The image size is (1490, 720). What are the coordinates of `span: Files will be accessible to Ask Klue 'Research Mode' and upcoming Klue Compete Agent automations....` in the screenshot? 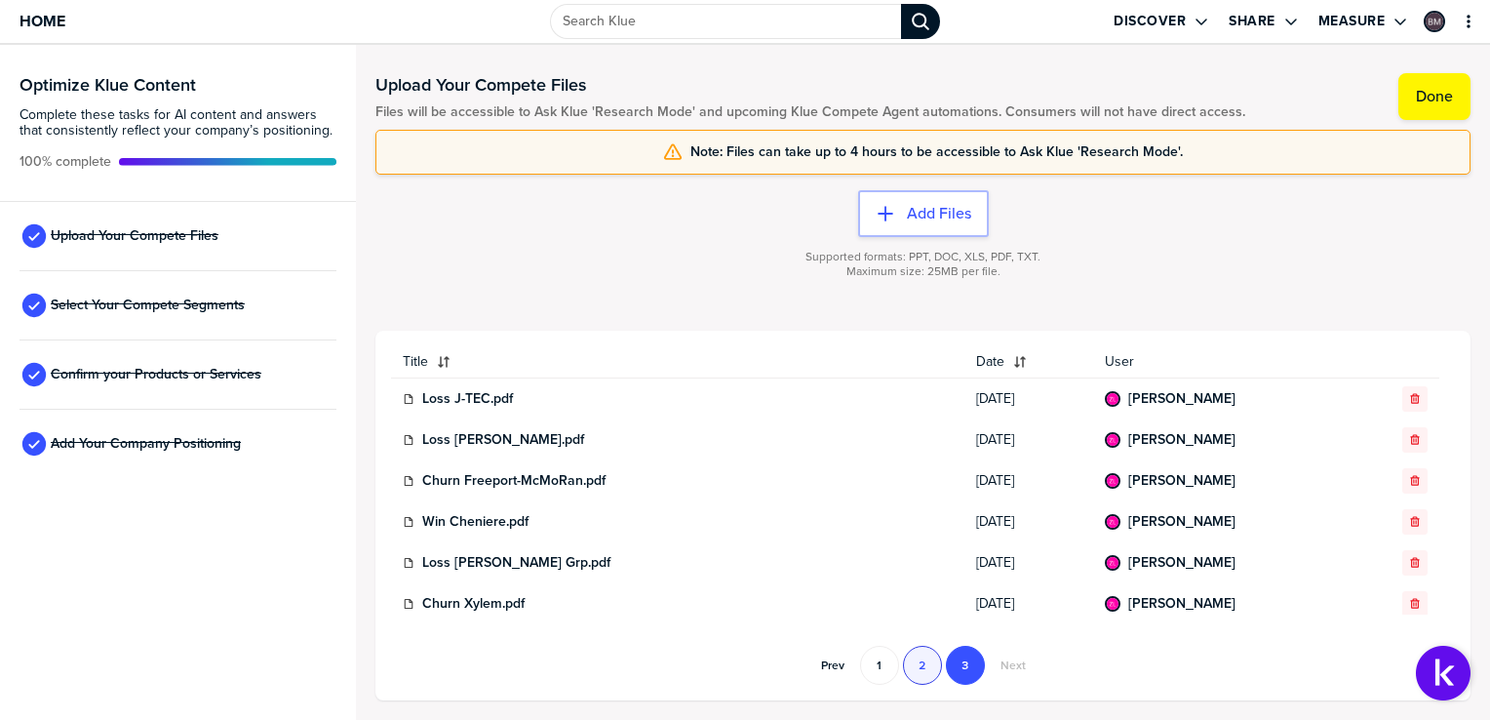 It's located at (811, 112).